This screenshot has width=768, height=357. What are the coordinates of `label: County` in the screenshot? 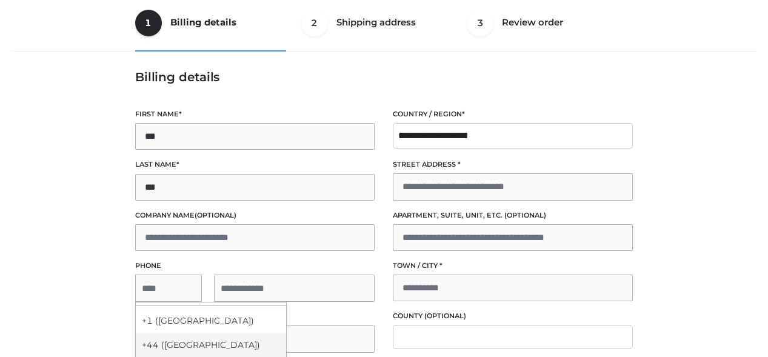 It's located at (513, 316).